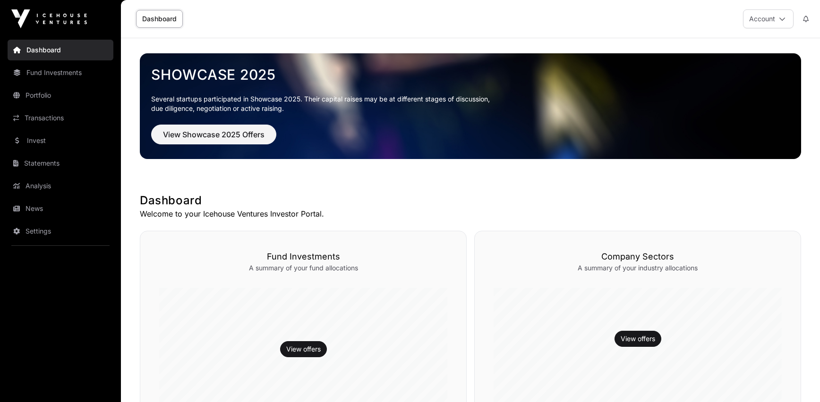  I want to click on a: Portfolio, so click(60, 95).